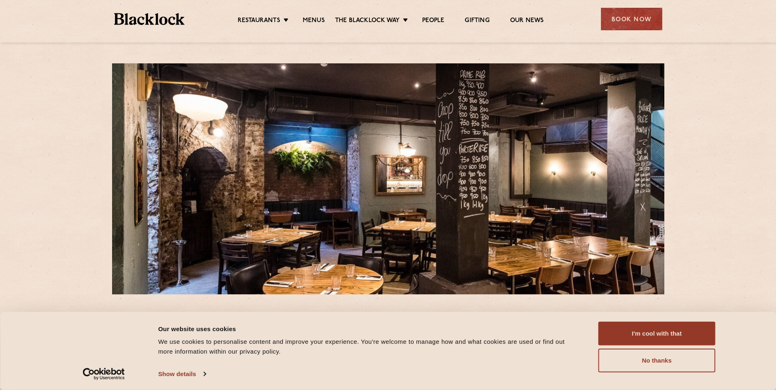  I want to click on div: Book Now, so click(632, 19).